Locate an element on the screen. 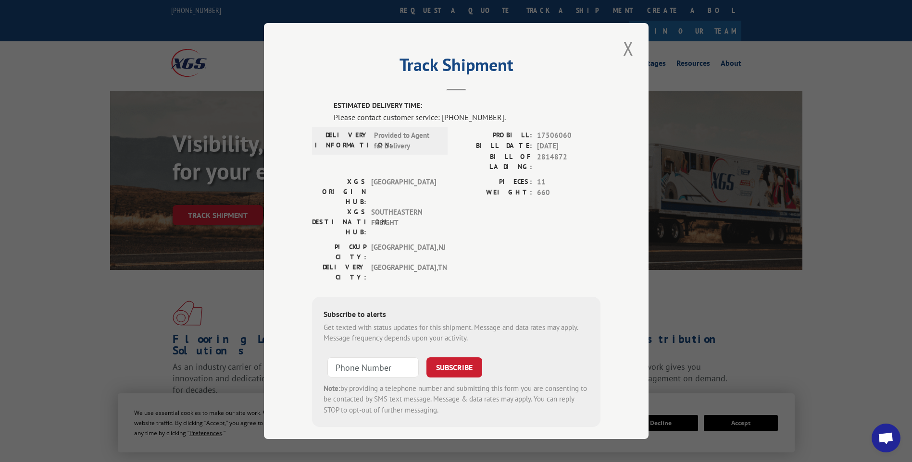  label: BILL DATE: is located at coordinates (494, 146).